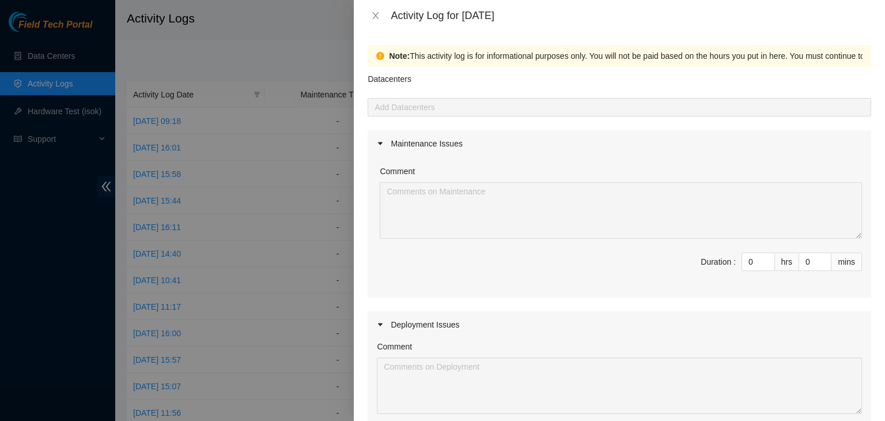 Image resolution: width=885 pixels, height=421 pixels. I want to click on div: hrs, so click(787, 262).